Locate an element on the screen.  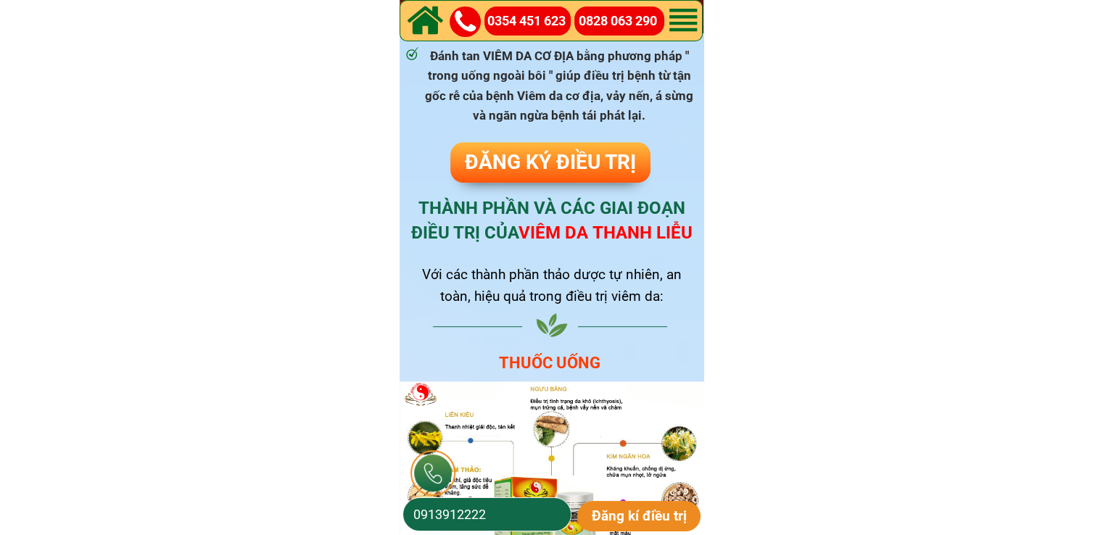
p: Đăng kí điều trị is located at coordinates (639, 516).